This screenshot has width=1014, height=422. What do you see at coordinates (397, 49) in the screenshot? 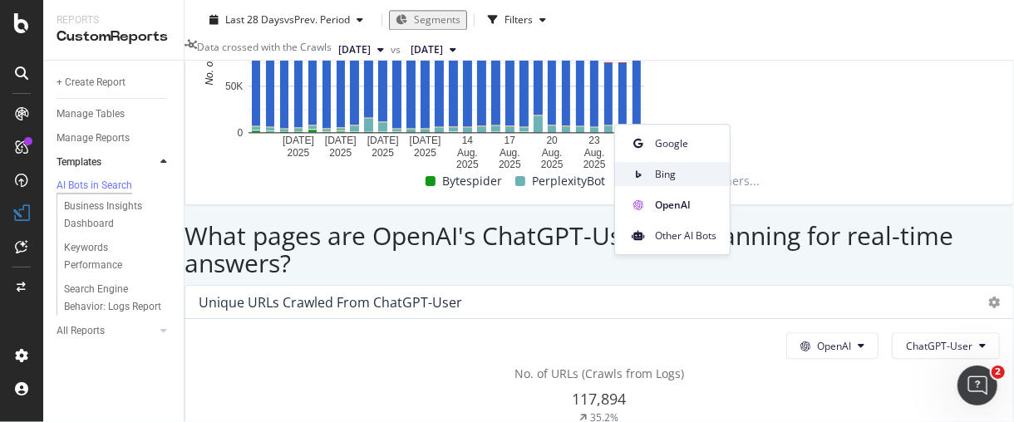
I see `span: vs` at bounding box center [397, 49].